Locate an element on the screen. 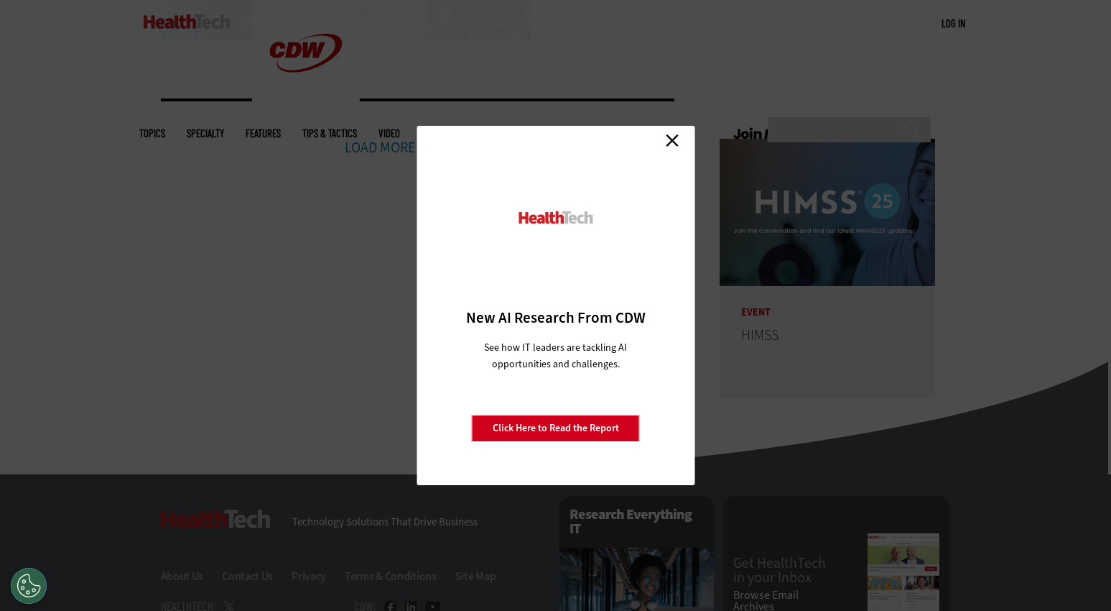 The width and height of the screenshot is (1111, 611). img: HealthTech_0.png is located at coordinates (555, 217).